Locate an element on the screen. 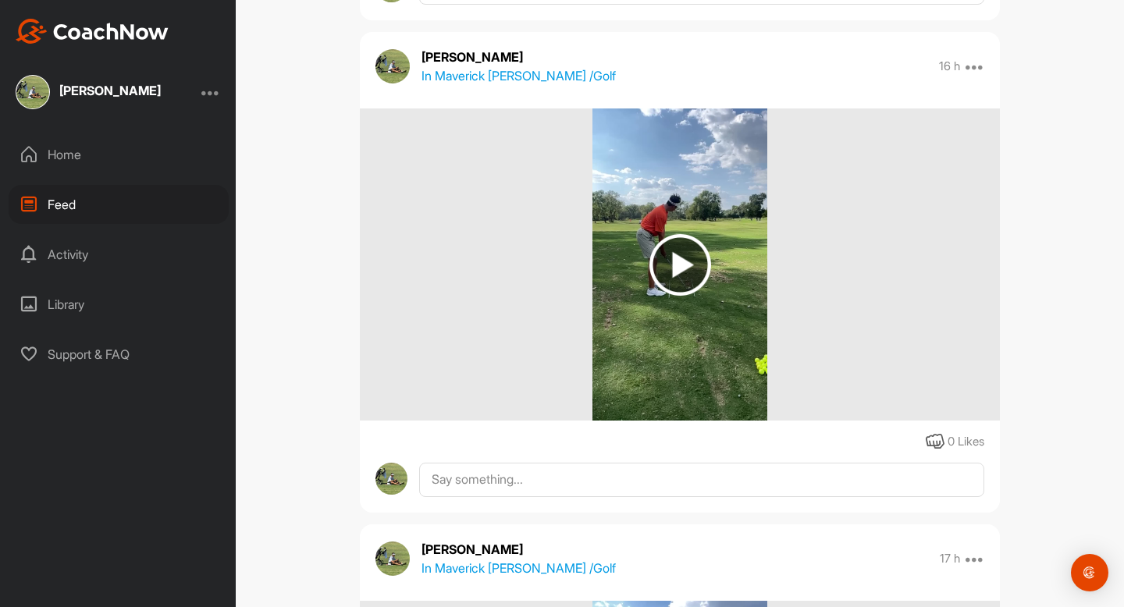 This screenshot has height=607, width=1124. img: play is located at coordinates (680, 265).